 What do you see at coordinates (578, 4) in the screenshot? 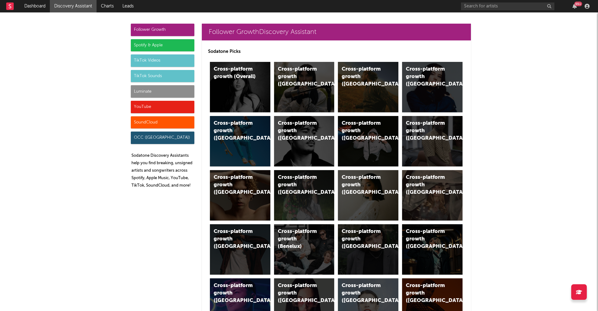
I see `div: 99 +` at bounding box center [578, 4].